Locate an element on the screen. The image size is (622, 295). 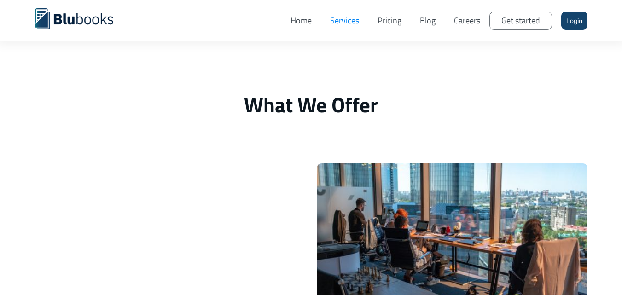
a: Get started is located at coordinates (520, 21).